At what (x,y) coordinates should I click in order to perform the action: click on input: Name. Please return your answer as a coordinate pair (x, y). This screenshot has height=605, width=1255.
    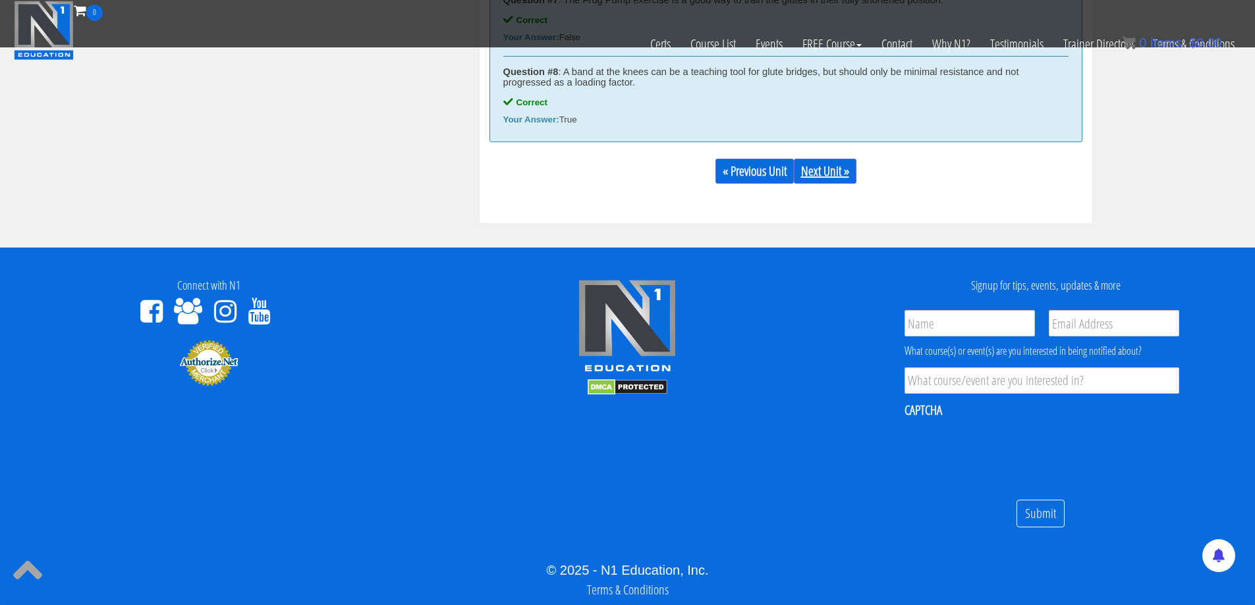
    Looking at the image, I should click on (969, 323).